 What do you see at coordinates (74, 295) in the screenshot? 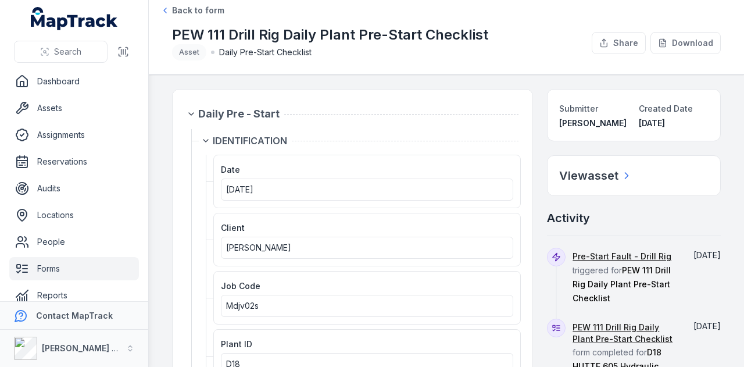
I see `a: Reports` at bounding box center [74, 295].